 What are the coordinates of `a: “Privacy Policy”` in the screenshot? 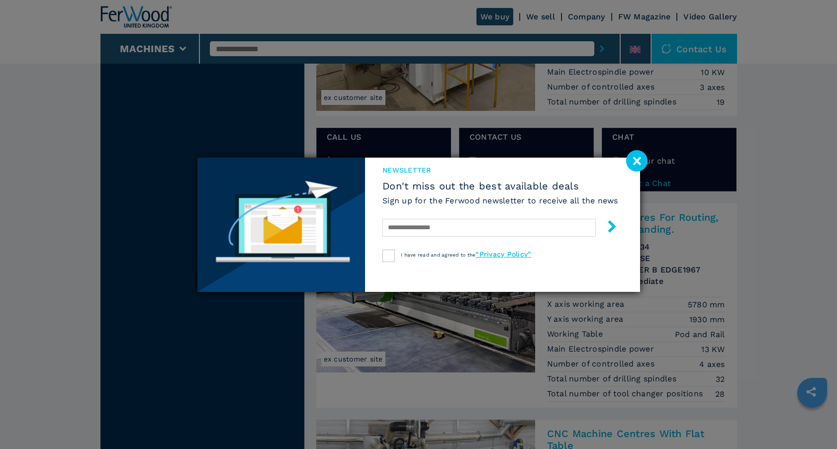 It's located at (504, 254).